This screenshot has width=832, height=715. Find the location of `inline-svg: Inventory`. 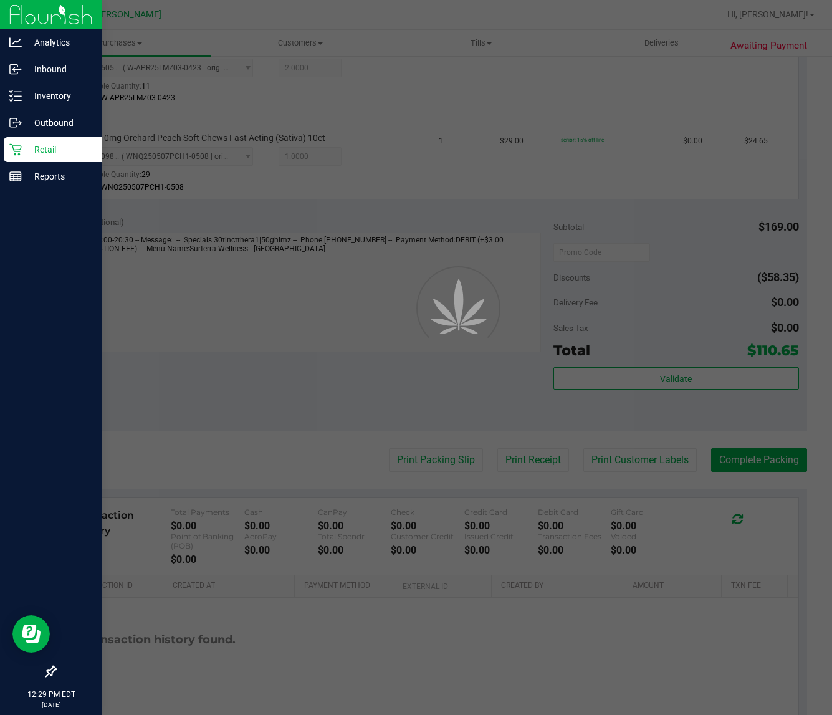

inline-svg: Inventory is located at coordinates (16, 96).